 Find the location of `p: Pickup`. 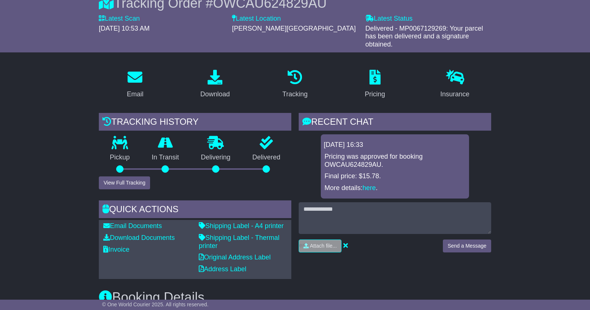

p: Pickup is located at coordinates (120, 157).